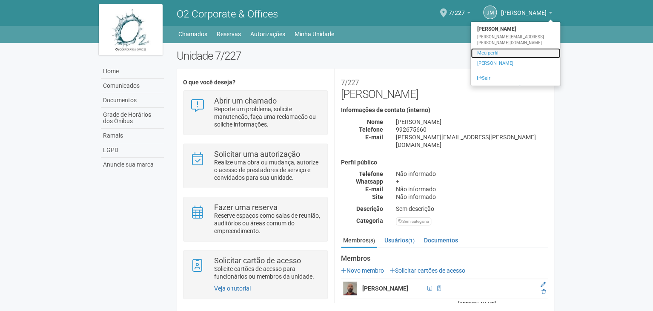 The height and width of the screenshot is (311, 653). What do you see at coordinates (472, 129) in the screenshot?
I see `div: 992675660` at bounding box center [472, 129].